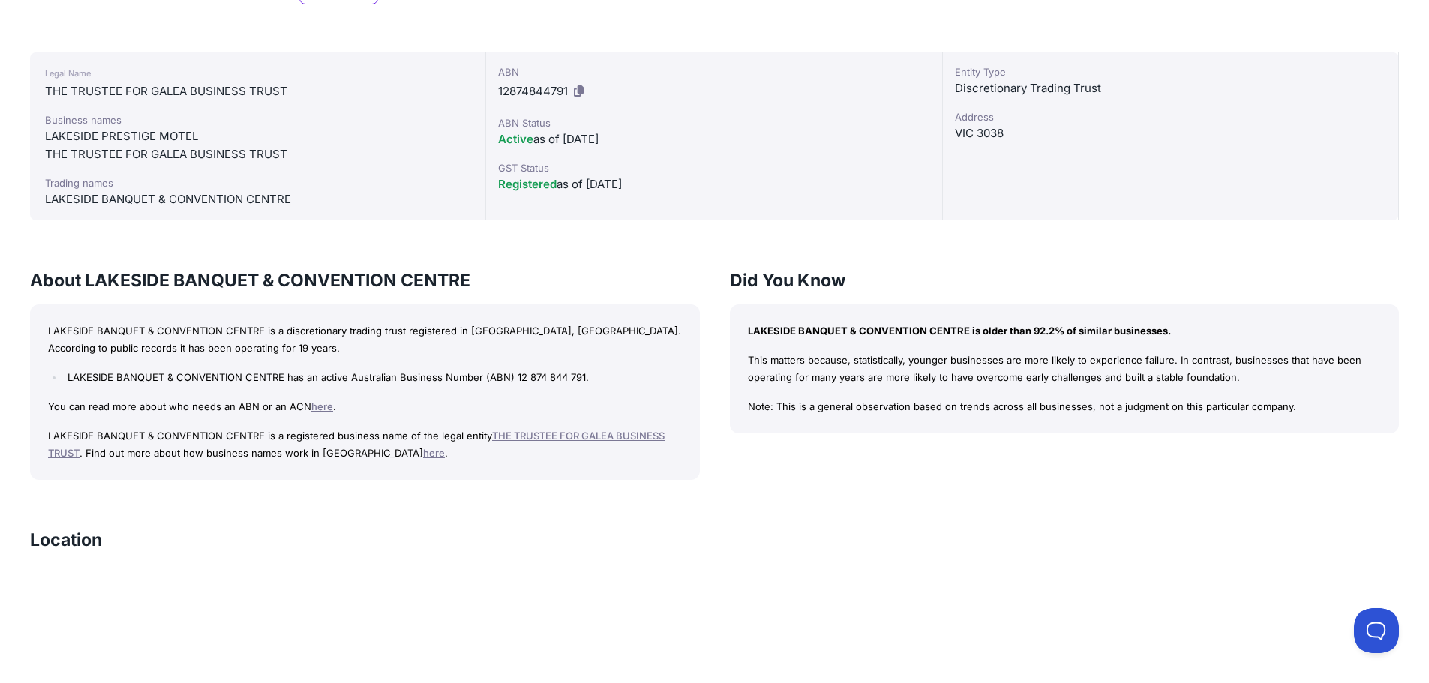  What do you see at coordinates (66, 540) in the screenshot?
I see `h3: Location` at bounding box center [66, 540].